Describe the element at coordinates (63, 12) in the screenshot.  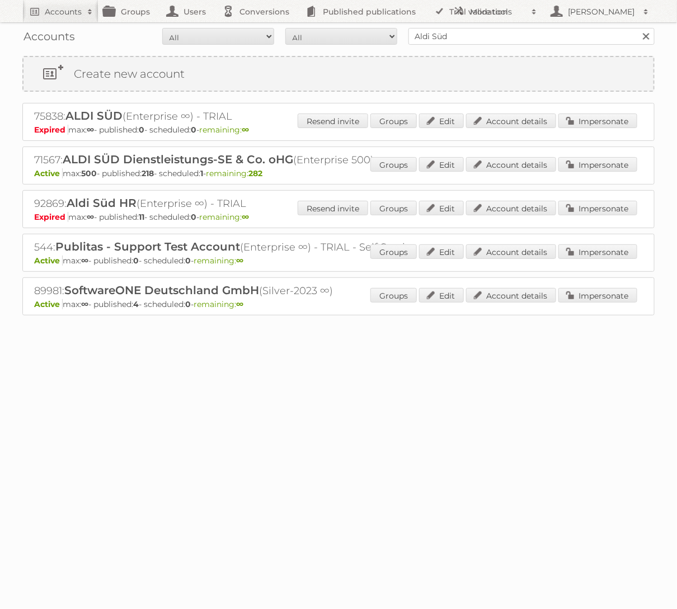
I see `h2: Accounts` at that location.